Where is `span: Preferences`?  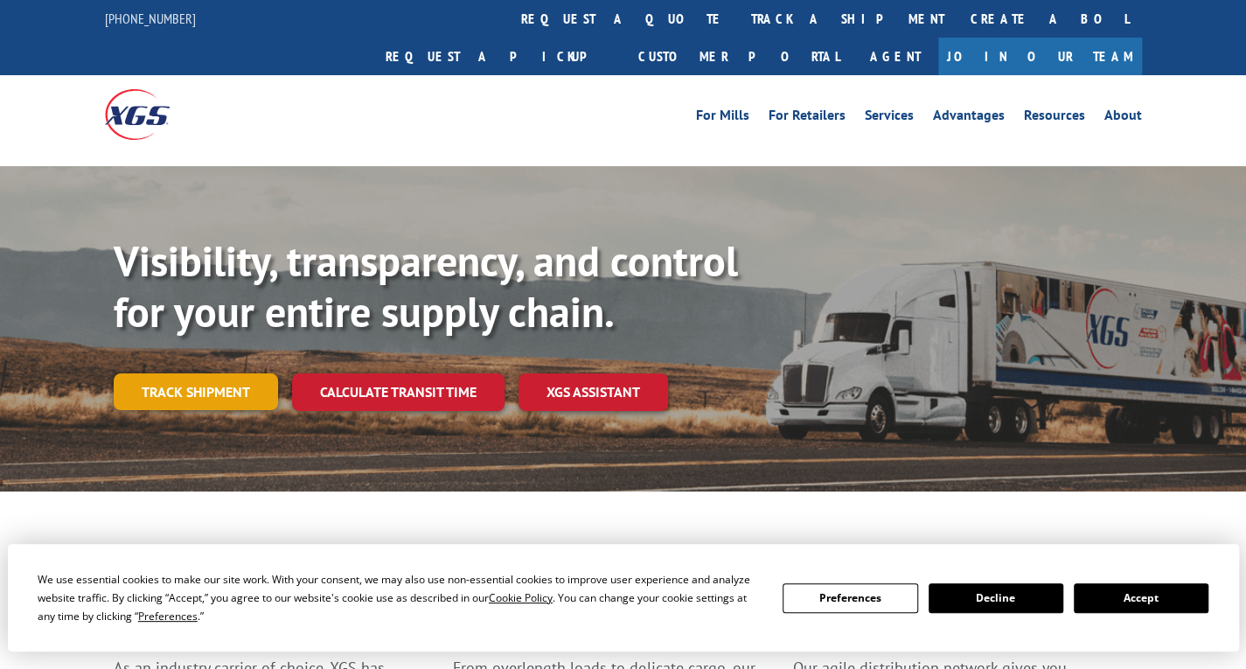 span: Preferences is located at coordinates (168, 616).